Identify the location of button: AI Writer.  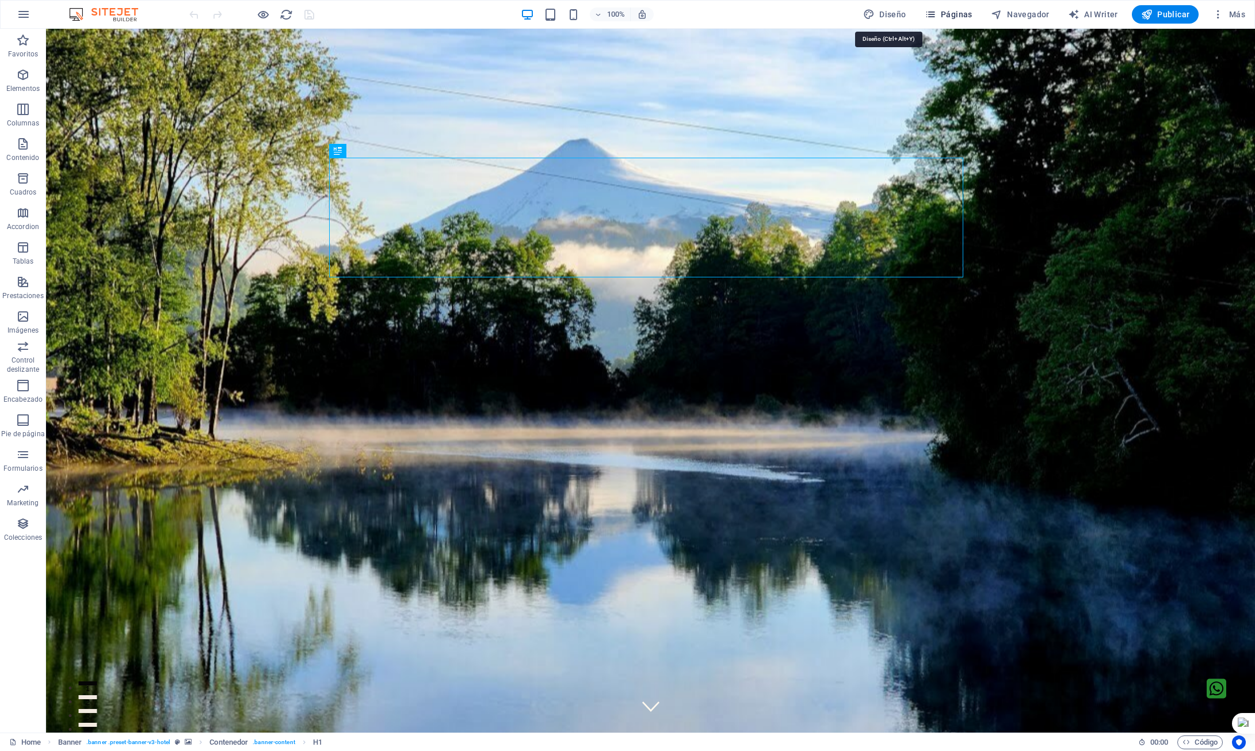
(1093, 14).